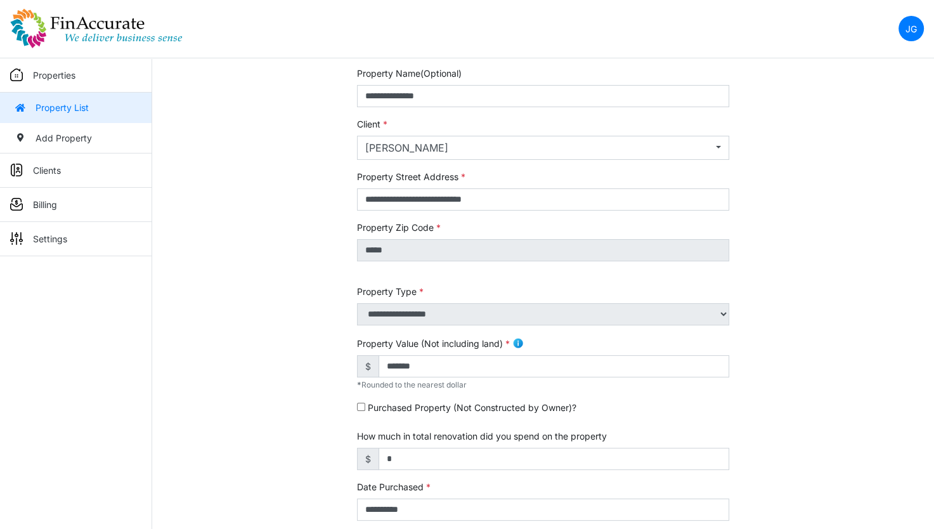 The image size is (934, 529). What do you see at coordinates (482, 436) in the screenshot?
I see `label: How much in total renovation did you spend on the property` at bounding box center [482, 436].